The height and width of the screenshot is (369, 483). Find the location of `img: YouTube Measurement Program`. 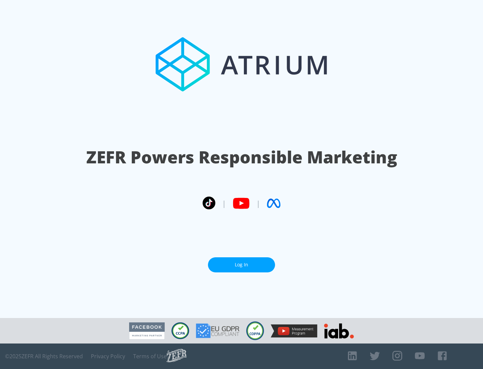

img: YouTube Measurement Program is located at coordinates (294, 331).